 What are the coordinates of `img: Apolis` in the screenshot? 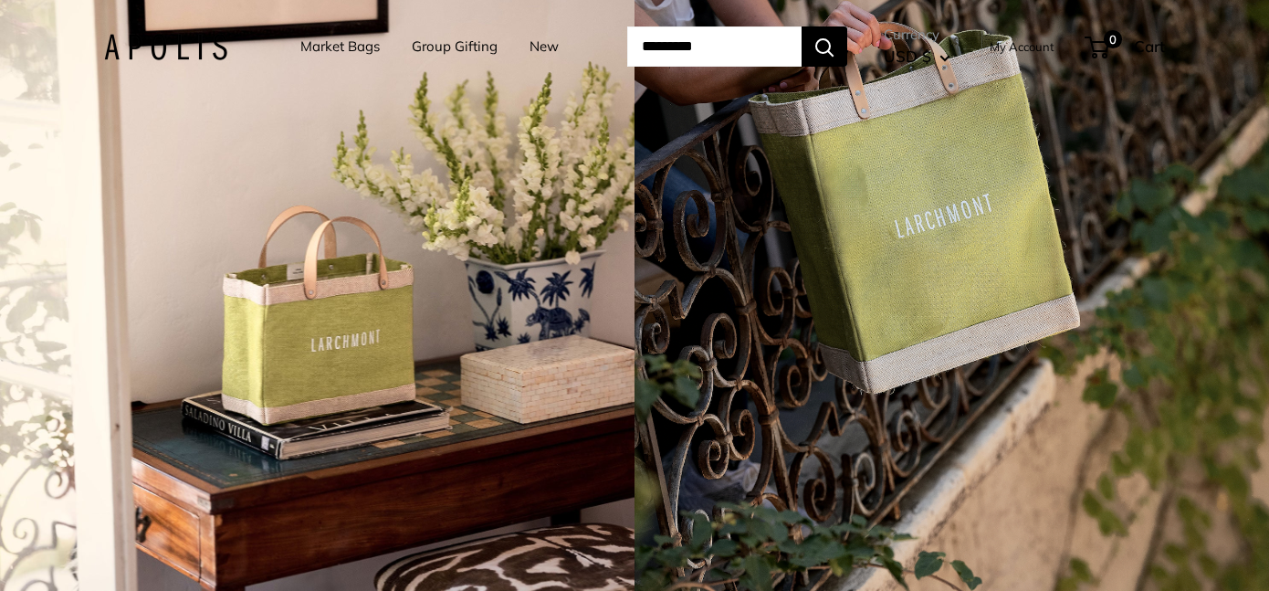 It's located at (165, 47).